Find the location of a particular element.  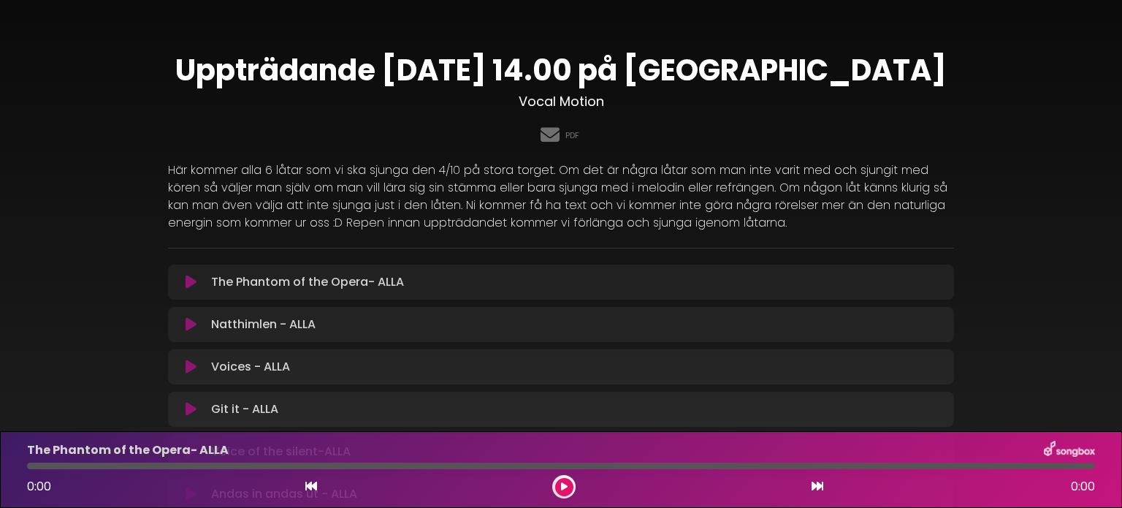

img: songbox-logo-white.png is located at coordinates (1070, 450).